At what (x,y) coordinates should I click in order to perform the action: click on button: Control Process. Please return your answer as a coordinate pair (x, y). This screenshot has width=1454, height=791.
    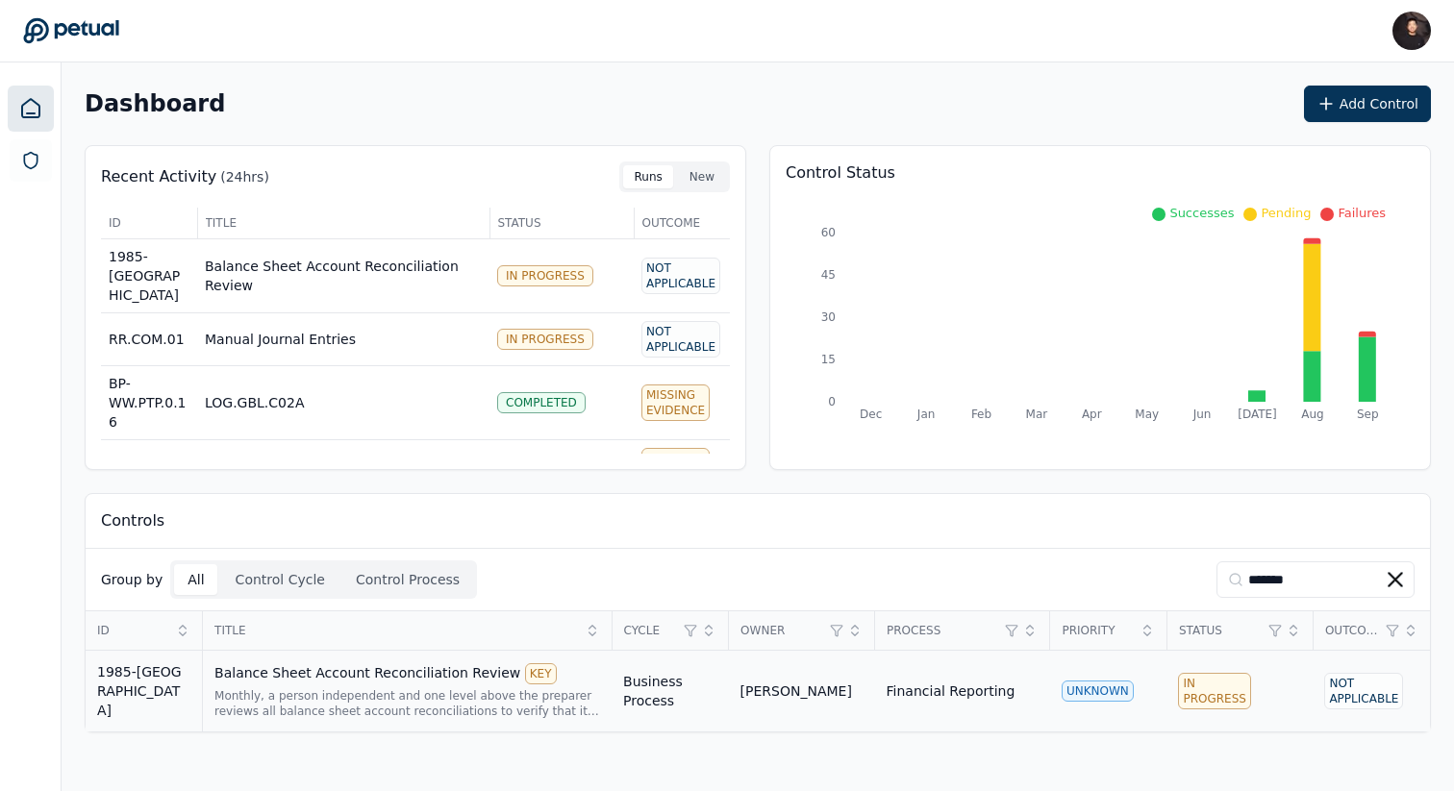
    Looking at the image, I should click on (408, 580).